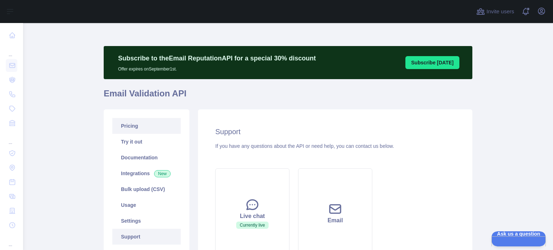  What do you see at coordinates (162, 174) in the screenshot?
I see `span: New` at bounding box center [162, 174].